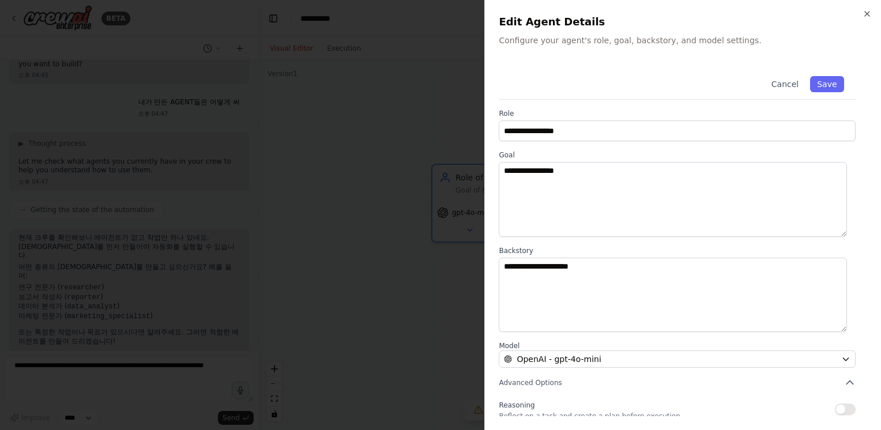 The width and height of the screenshot is (881, 430). I want to click on span: Advanced Options, so click(530, 383).